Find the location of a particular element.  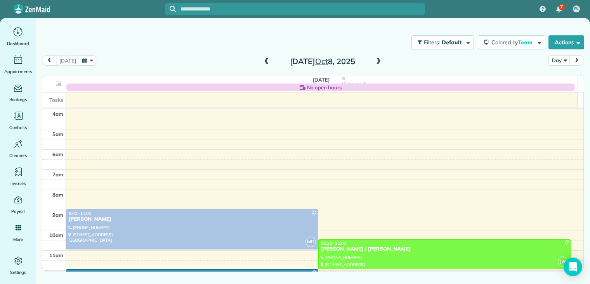

button: prev is located at coordinates (49, 60).